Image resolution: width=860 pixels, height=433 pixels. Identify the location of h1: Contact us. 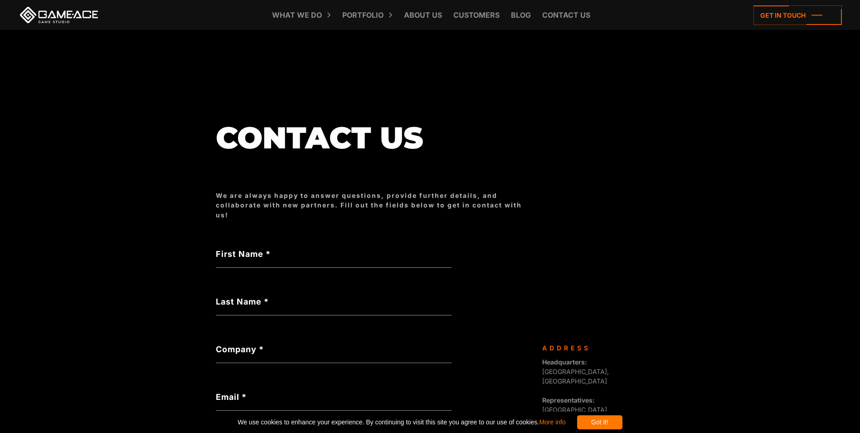
(375, 137).